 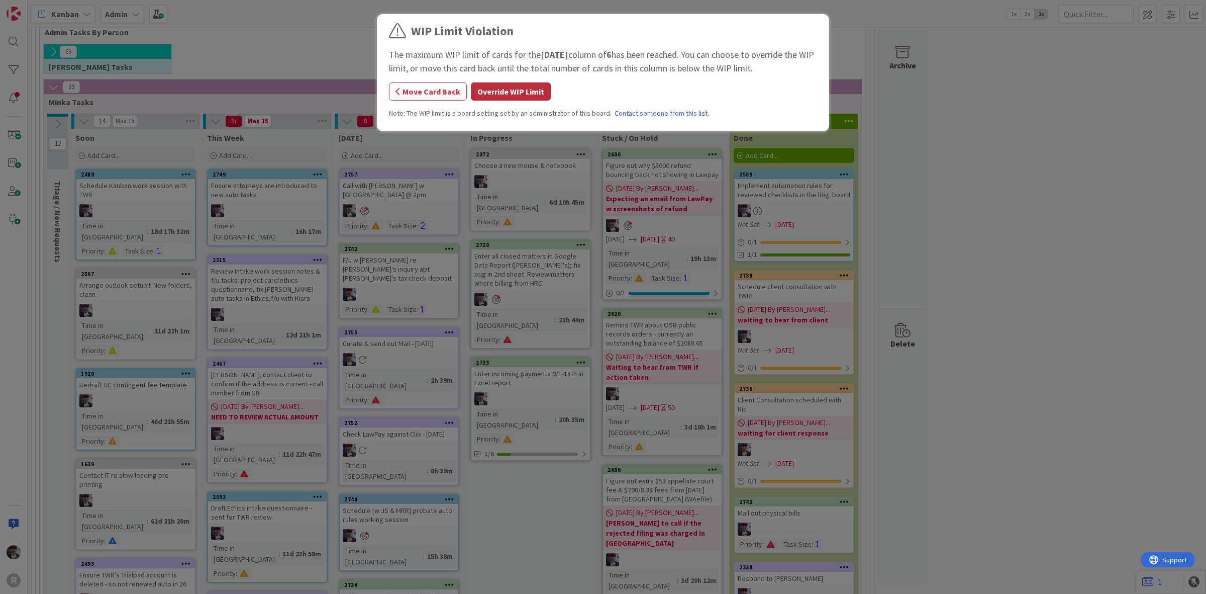 What do you see at coordinates (33, 8) in the screenshot?
I see `span: Support` at bounding box center [33, 8].